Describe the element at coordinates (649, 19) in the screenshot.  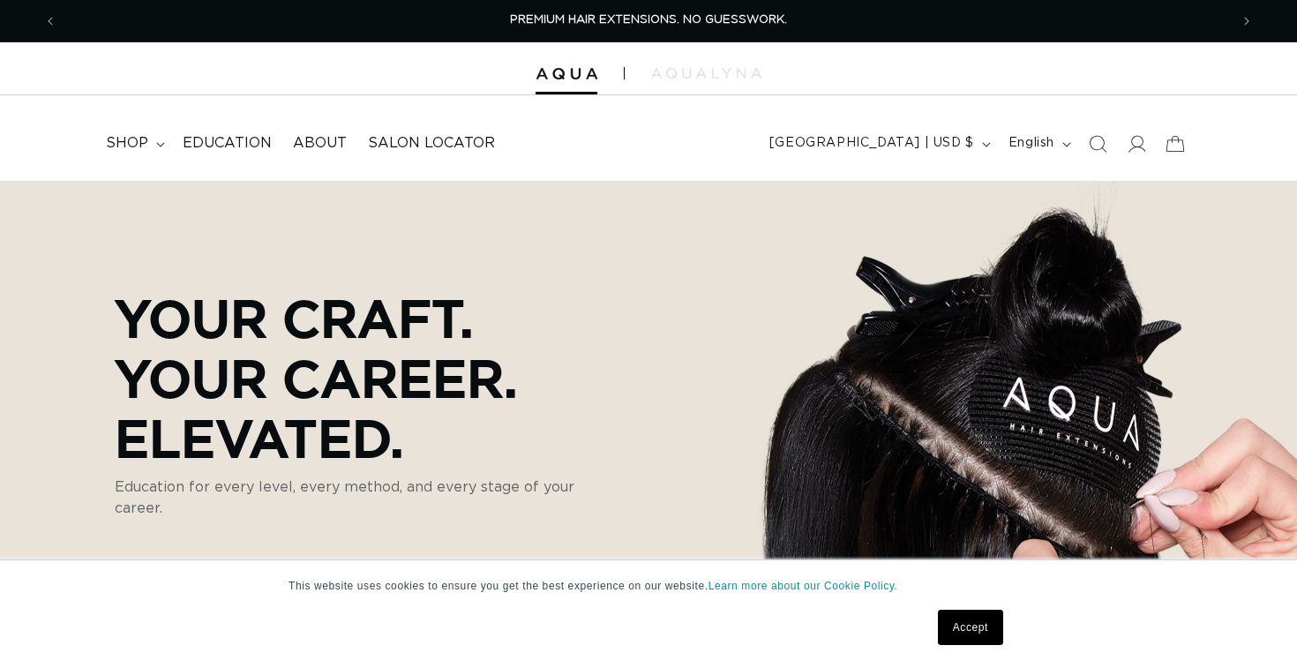
I see `span: PREMIUM HAIR EXTENSIONS. NO GUESSWORK.` at that location.